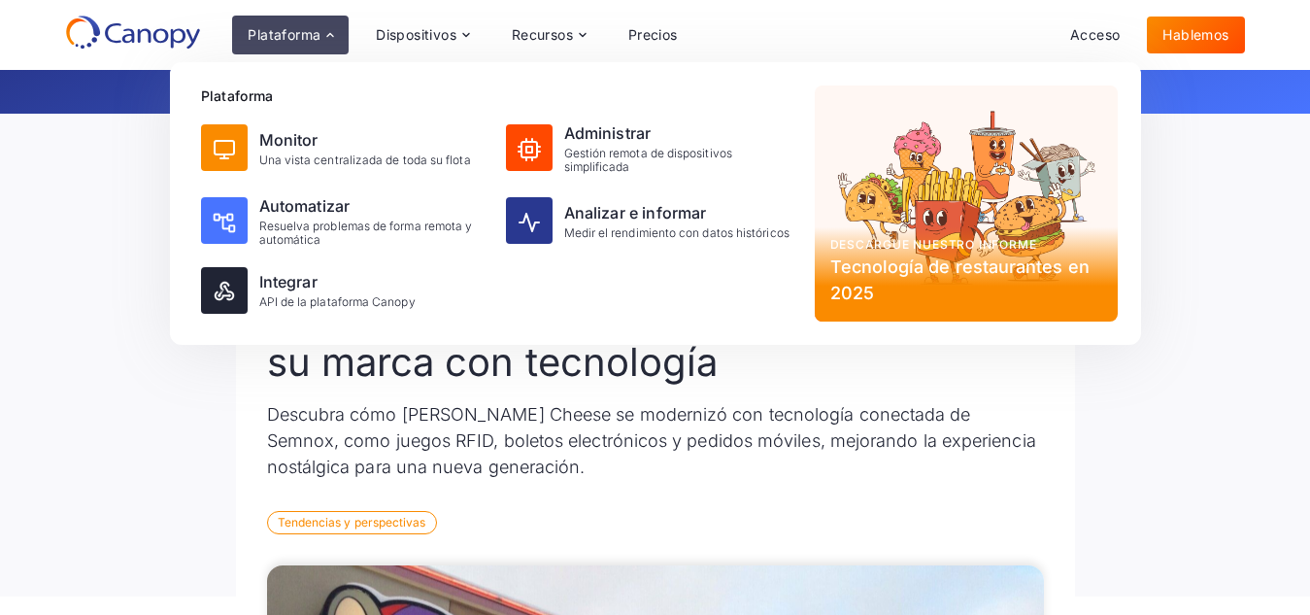 The width and height of the screenshot is (1310, 615). I want to click on div: Plataforma, so click(290, 35).